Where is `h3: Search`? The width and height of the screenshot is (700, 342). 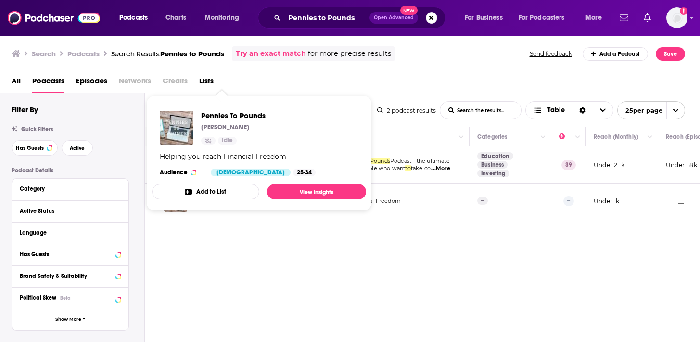 h3: Search is located at coordinates (44, 53).